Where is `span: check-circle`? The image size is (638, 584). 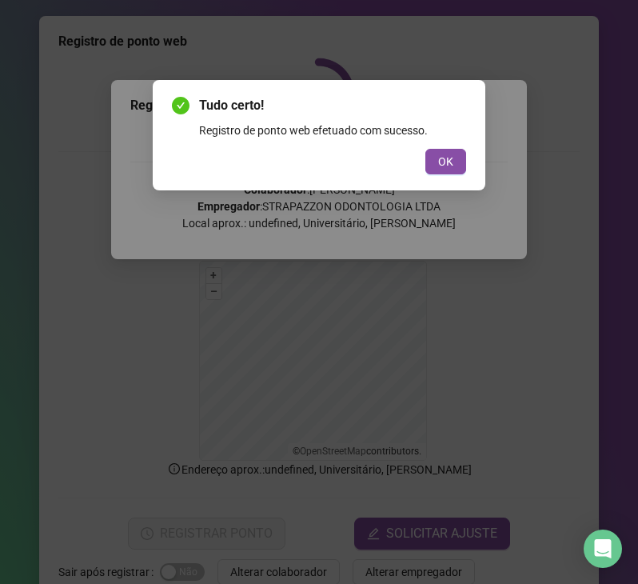 span: check-circle is located at coordinates (181, 106).